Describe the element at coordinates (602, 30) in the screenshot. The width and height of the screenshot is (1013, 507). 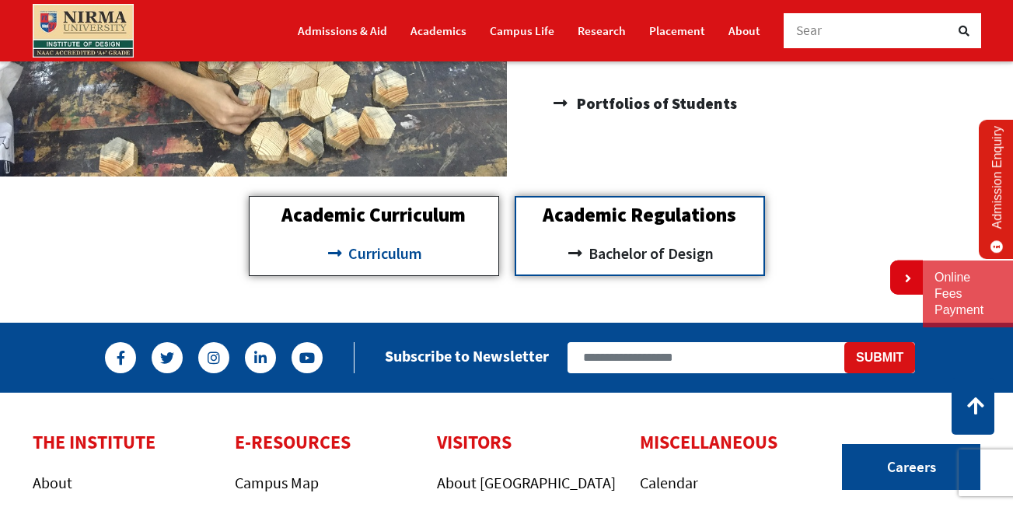
I see `a: Research` at that location.